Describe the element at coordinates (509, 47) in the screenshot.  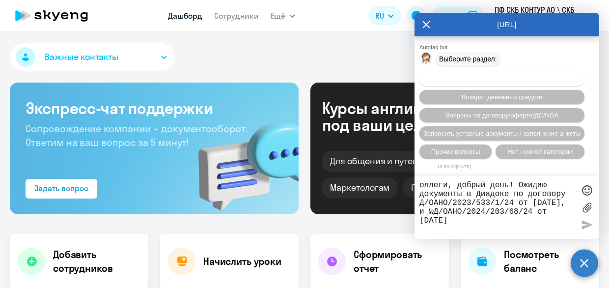
I see `div: Autofaq bot` at that location.